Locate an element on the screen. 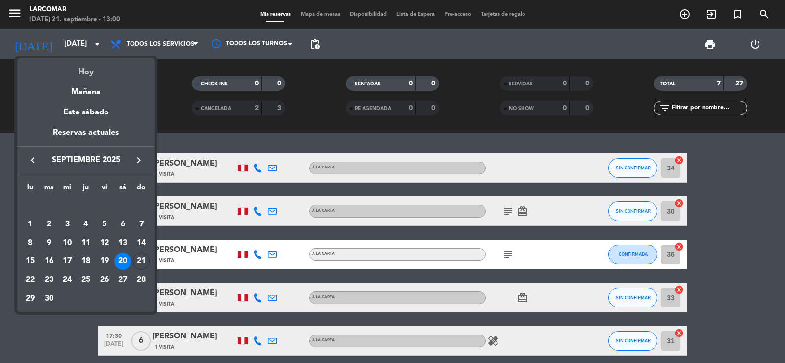 The image size is (785, 363). div: 13 is located at coordinates (123, 243).